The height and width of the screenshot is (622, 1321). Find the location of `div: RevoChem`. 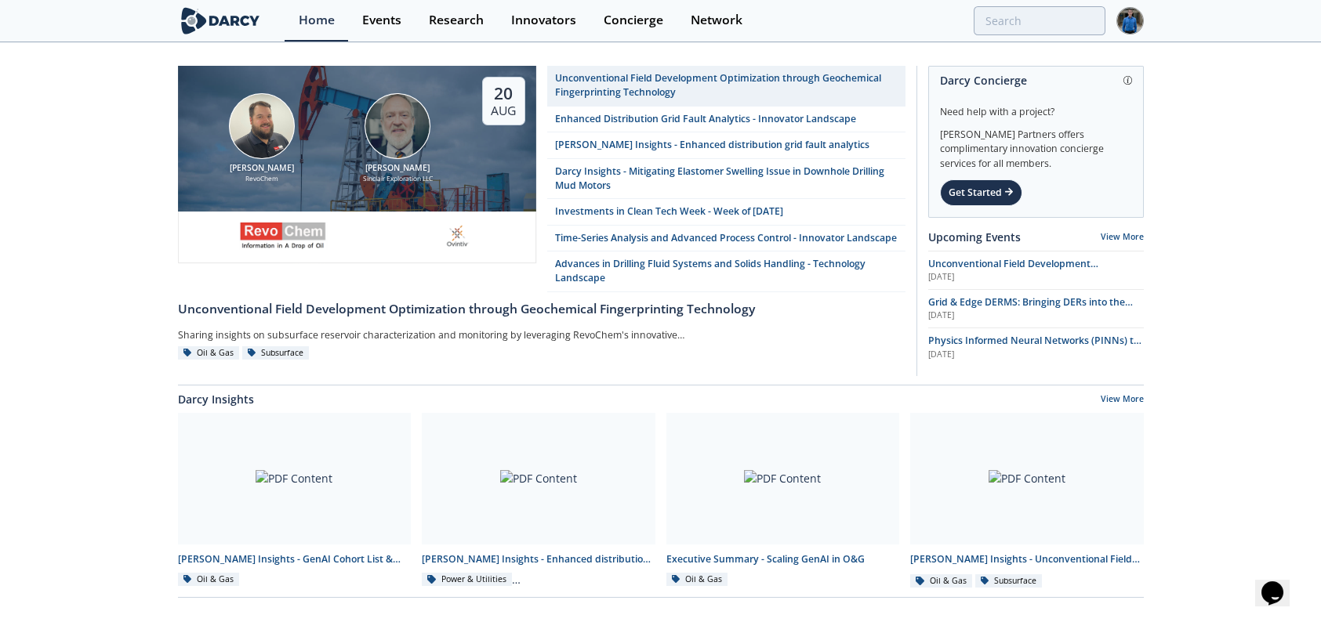

div: RevoChem is located at coordinates (262, 179).